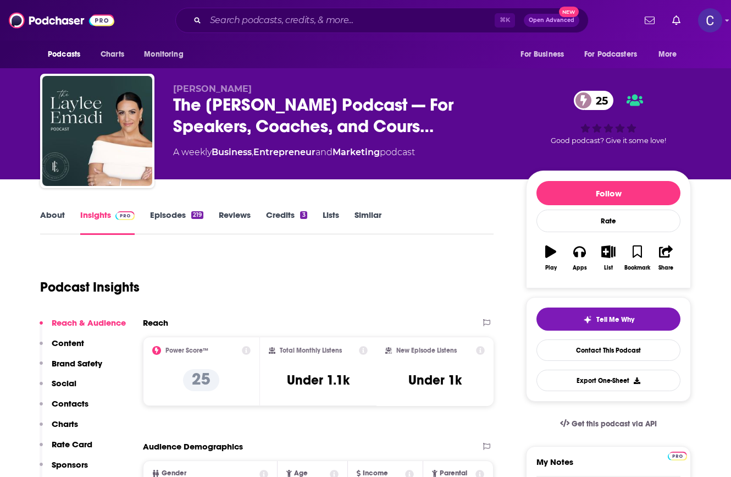  What do you see at coordinates (174, 473) in the screenshot?
I see `span: Gender` at bounding box center [174, 473].